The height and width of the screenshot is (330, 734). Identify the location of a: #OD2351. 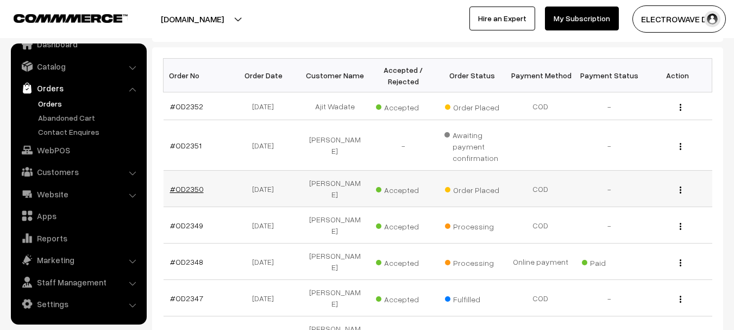
(186, 145).